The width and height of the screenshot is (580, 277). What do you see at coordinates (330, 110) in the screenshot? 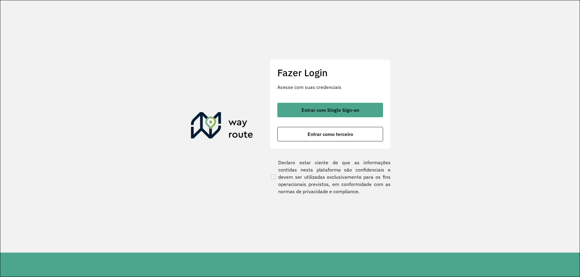
I see `span: Entrar com Single Sign-on` at bounding box center [330, 110].